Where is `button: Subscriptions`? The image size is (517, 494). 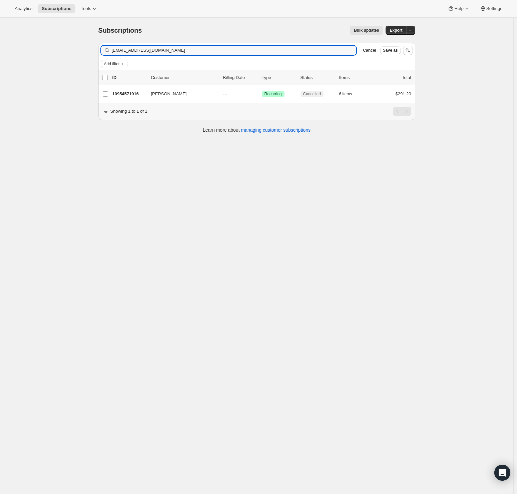
button: Subscriptions is located at coordinates (56, 9).